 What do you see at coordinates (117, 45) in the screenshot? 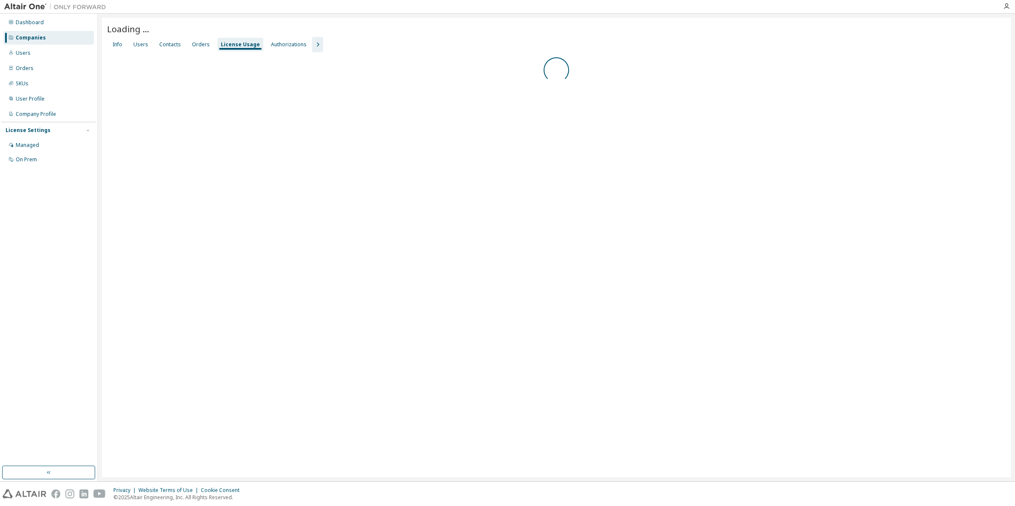
I see `div: Info` at bounding box center [117, 45].